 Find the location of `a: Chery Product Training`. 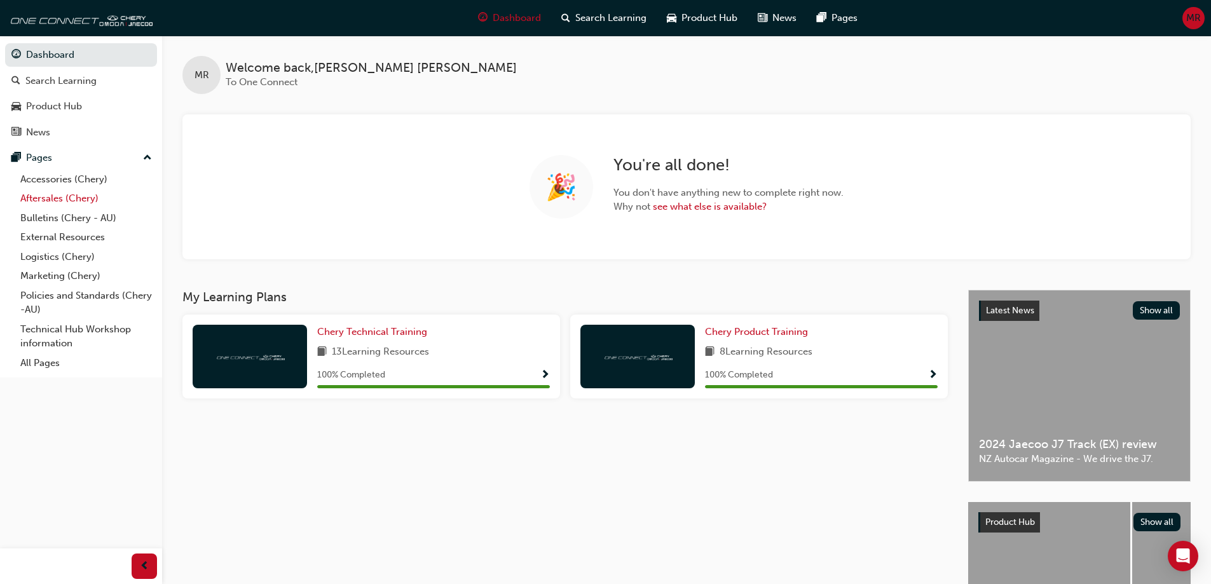

a: Chery Product Training is located at coordinates (759, 332).